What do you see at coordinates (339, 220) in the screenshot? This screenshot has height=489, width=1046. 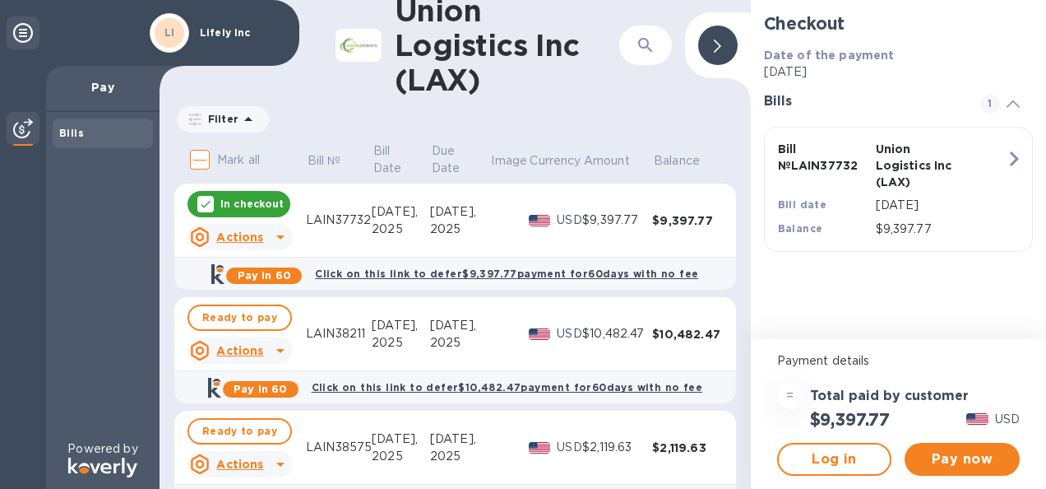 I see `div: LAIN37732` at bounding box center [339, 220].